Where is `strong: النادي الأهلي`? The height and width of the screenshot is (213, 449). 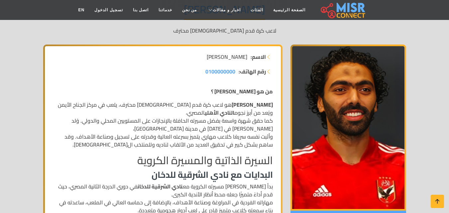
strong: النادي الأهلي is located at coordinates (219, 113).